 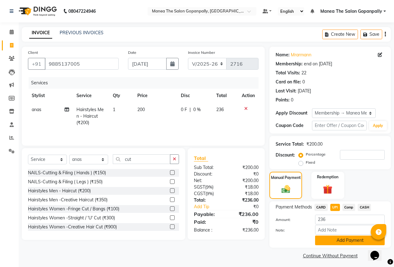 I want to click on div: Hairstyles Women -Fringe Cut / Bangs (₹100), so click(x=74, y=208).